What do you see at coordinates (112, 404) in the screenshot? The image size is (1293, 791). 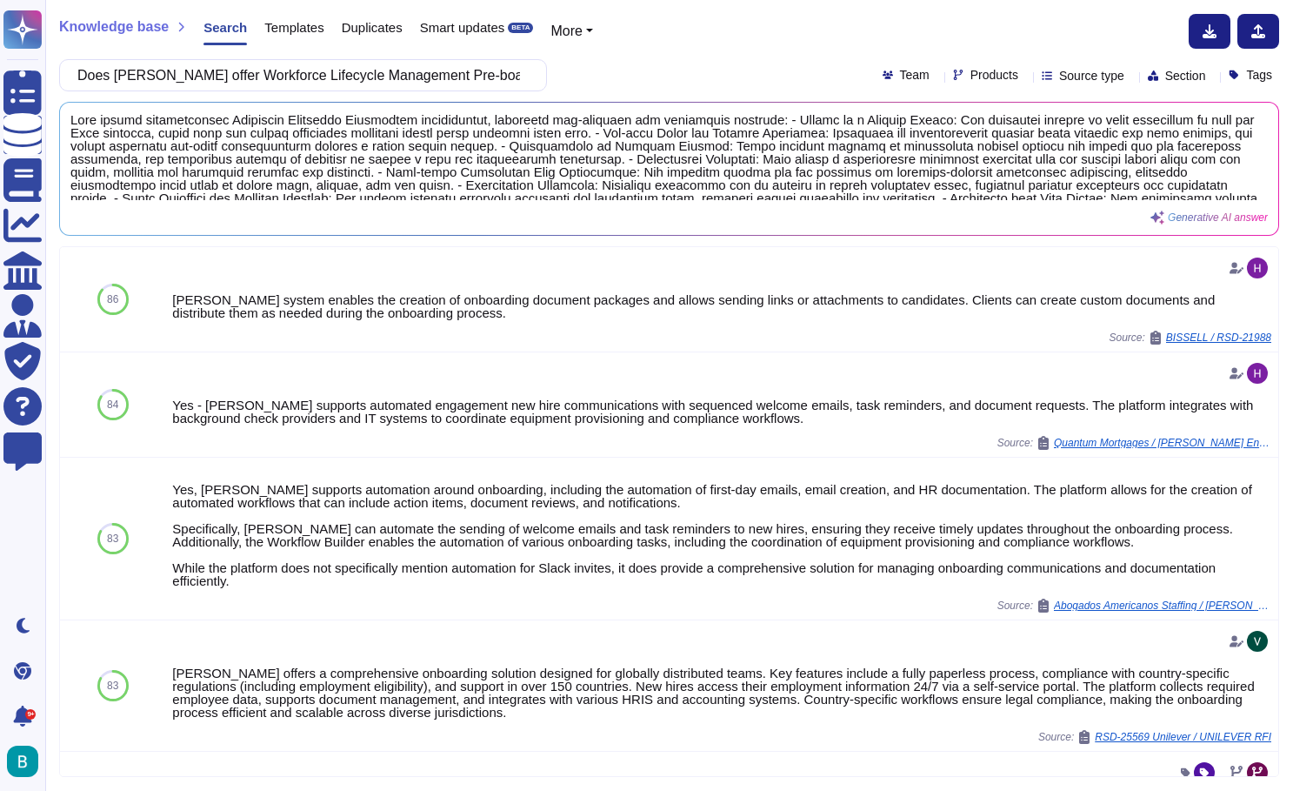 I see `span: 84` at bounding box center [112, 404].